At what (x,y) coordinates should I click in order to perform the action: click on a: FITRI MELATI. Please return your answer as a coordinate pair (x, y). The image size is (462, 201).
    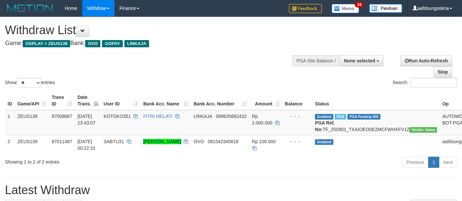
    Looking at the image, I should click on (157, 116).